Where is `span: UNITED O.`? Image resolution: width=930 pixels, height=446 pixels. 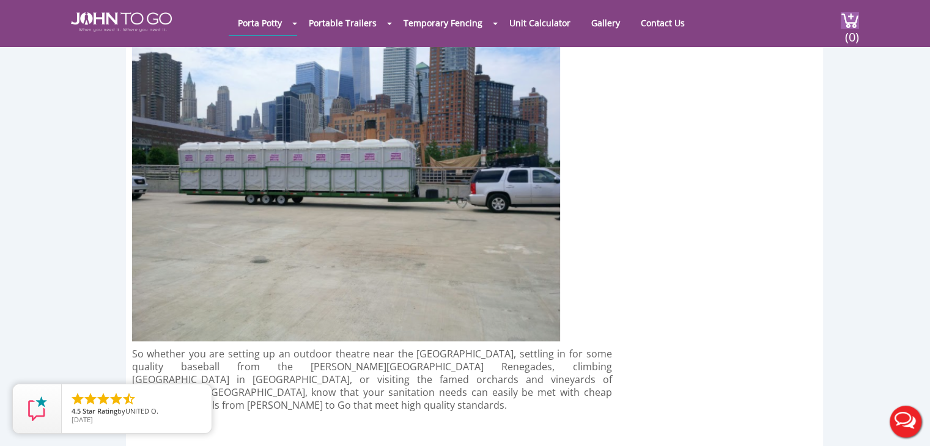 span: UNITED O. is located at coordinates (142, 411).